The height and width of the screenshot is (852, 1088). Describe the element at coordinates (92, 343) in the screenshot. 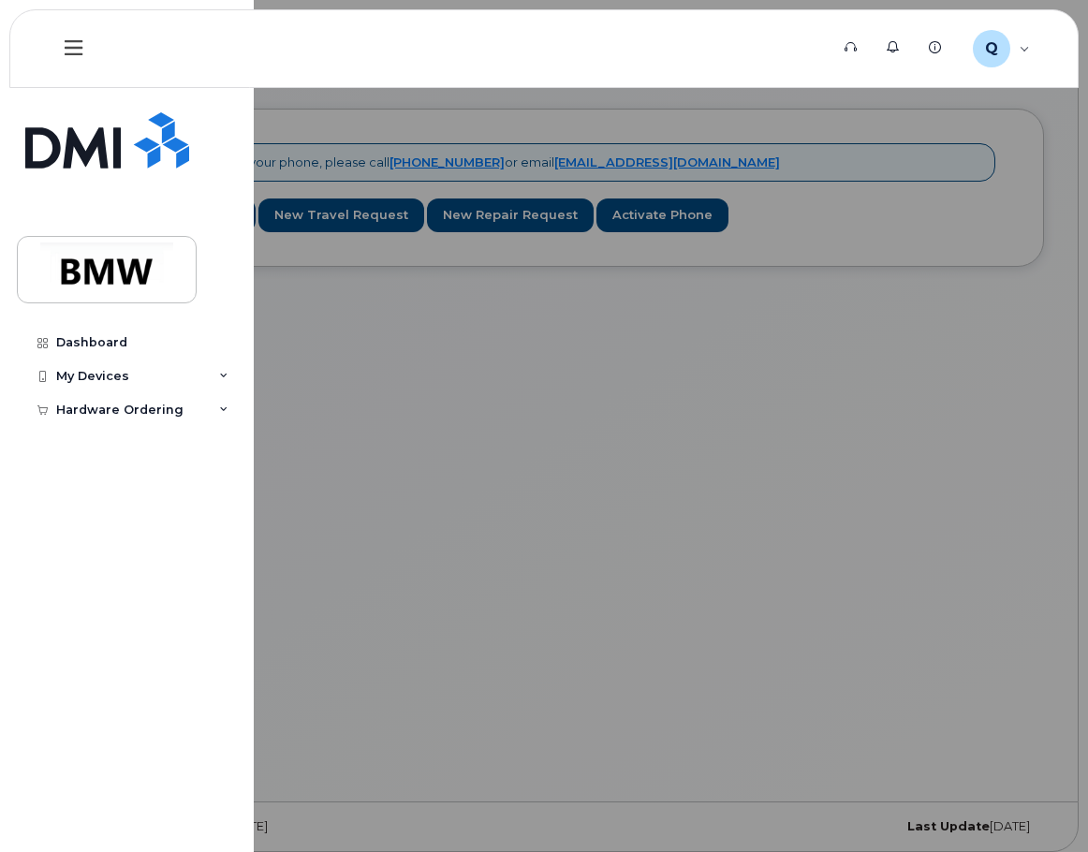

I see `div: Dashboard` at that location.